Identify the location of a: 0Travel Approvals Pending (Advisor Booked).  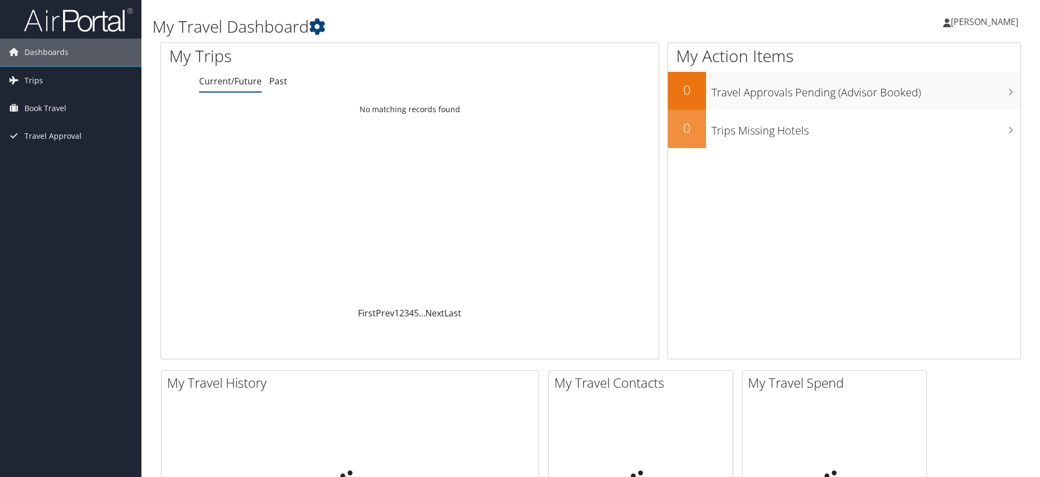
(844, 91).